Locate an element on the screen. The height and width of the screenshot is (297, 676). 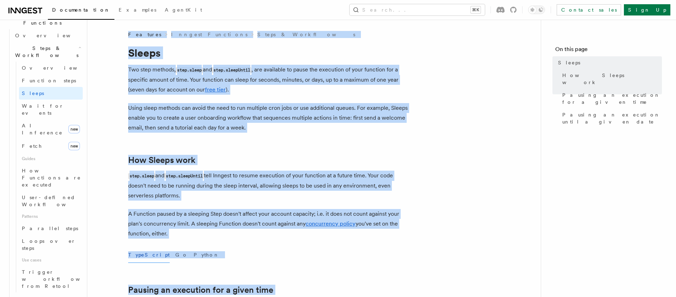
a: How Functions are executed is located at coordinates (51, 178).